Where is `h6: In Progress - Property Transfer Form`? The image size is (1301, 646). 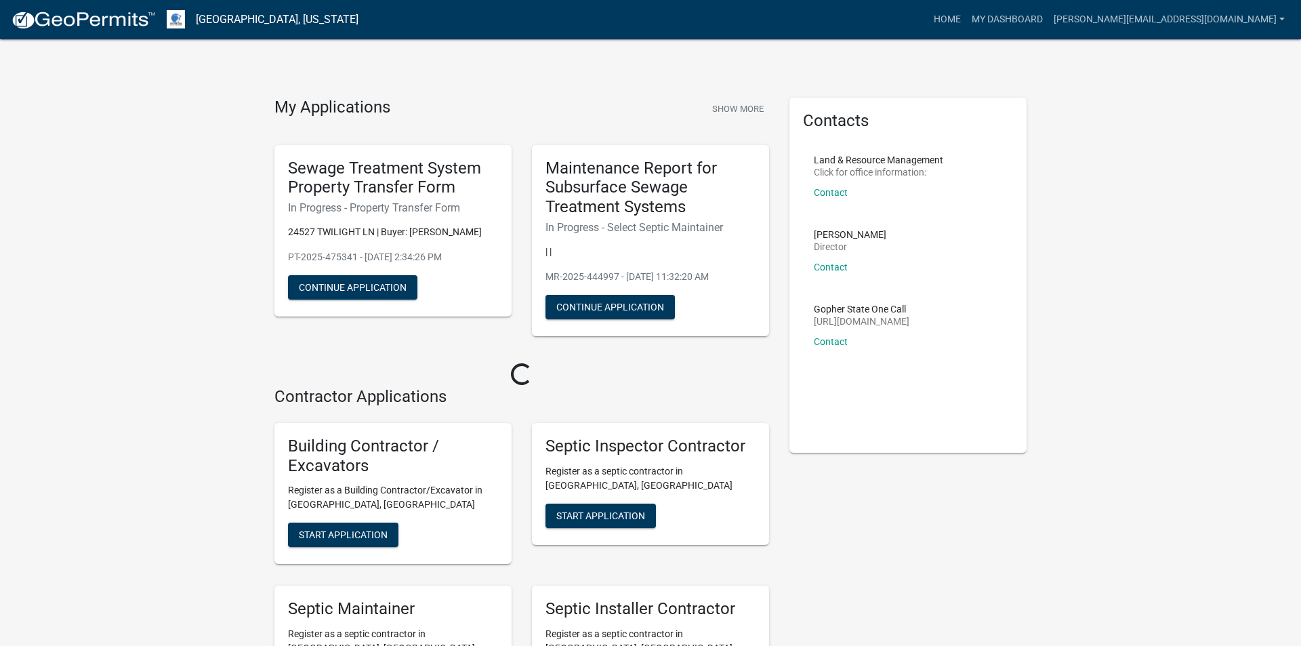
h6: In Progress - Property Transfer Form is located at coordinates (393, 207).